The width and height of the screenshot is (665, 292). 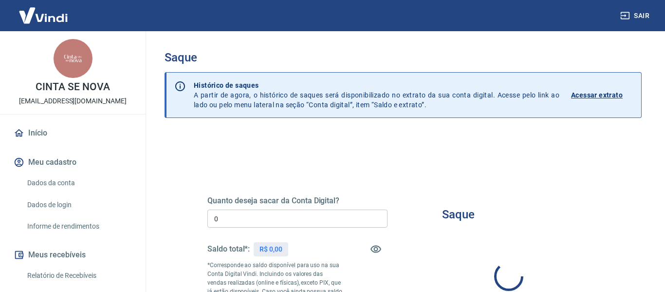 What do you see at coordinates (228, 249) in the screenshot?
I see `h5: Saldo total*:` at bounding box center [228, 249].